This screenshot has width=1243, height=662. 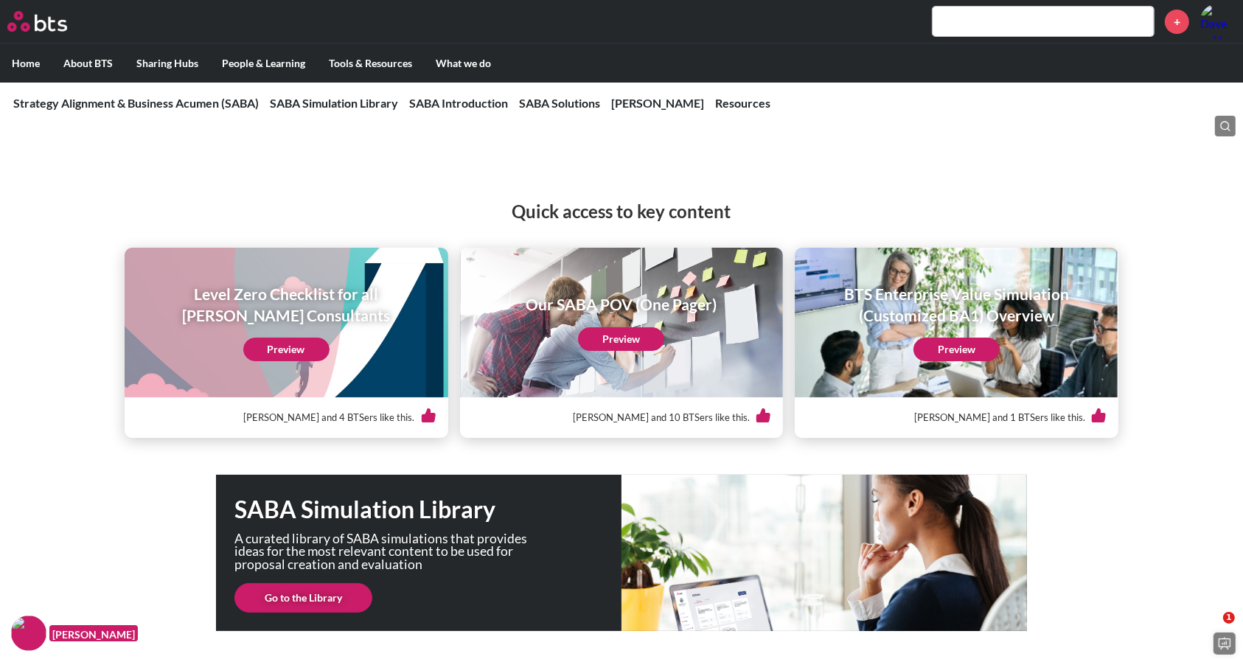 I want to click on a: Go home, so click(x=51, y=21).